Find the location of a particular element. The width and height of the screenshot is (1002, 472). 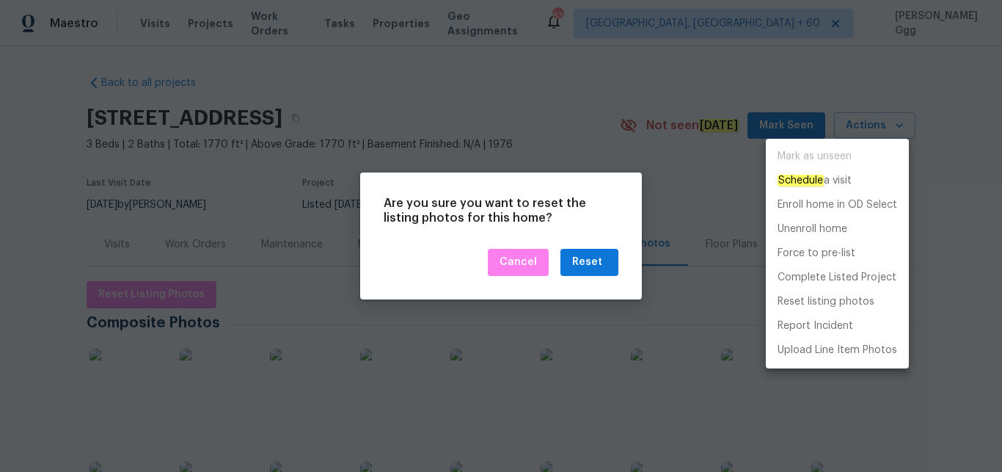

p: Unenroll home is located at coordinates (812, 229).